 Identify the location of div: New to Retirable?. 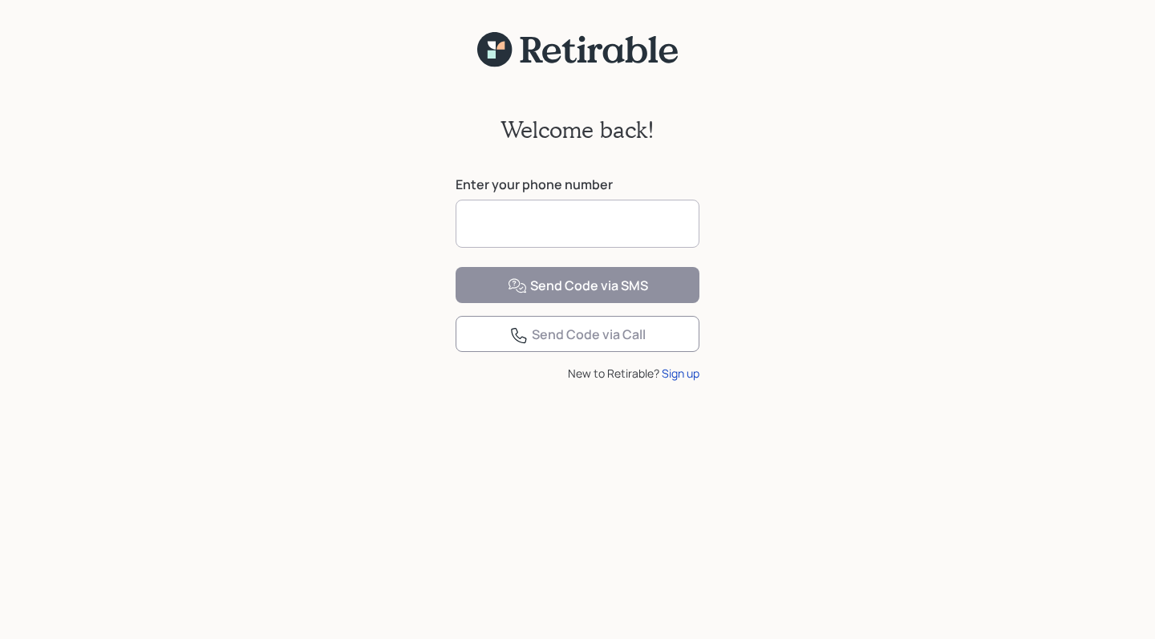
(577, 373).